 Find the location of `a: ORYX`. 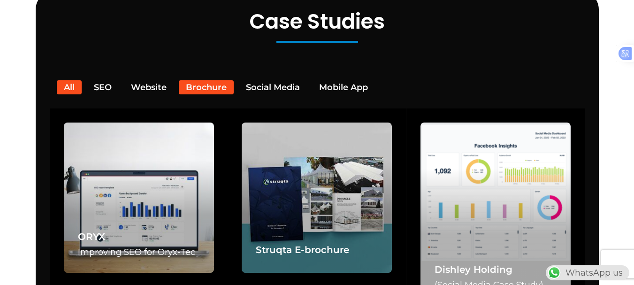

a: ORYX is located at coordinates (91, 236).